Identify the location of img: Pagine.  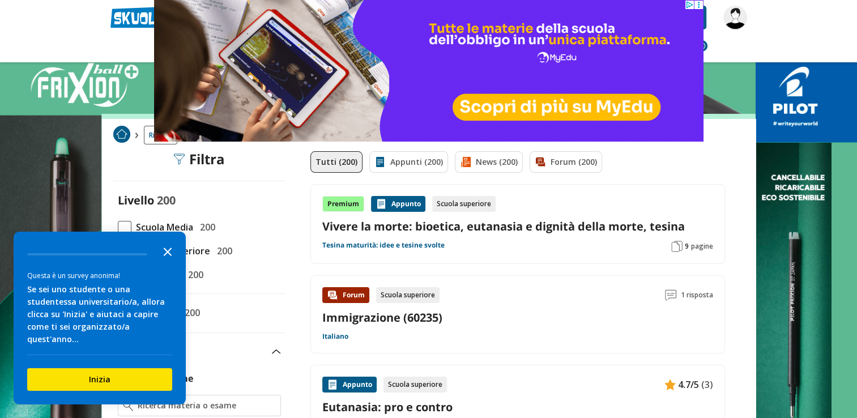
(677, 246).